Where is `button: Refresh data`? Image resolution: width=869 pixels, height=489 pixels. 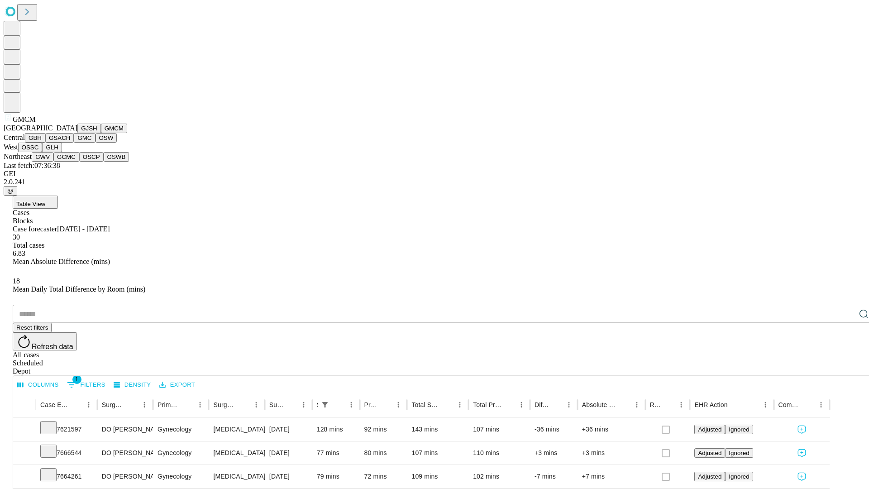
button: Refresh data is located at coordinates (45, 341).